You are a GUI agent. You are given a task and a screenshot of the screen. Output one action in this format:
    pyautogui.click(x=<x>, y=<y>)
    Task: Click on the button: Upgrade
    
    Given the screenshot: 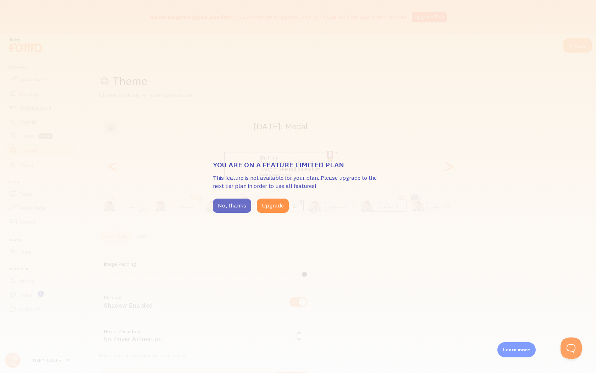 What is the action you would take?
    pyautogui.click(x=273, y=205)
    